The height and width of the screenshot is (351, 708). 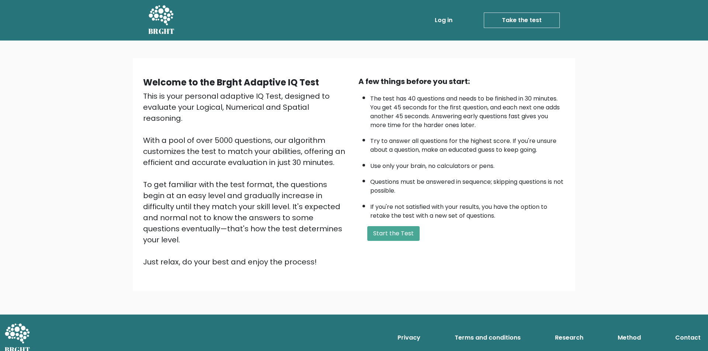 I want to click on b: Welcome to the Brght Adaptive IQ Test, so click(x=231, y=82).